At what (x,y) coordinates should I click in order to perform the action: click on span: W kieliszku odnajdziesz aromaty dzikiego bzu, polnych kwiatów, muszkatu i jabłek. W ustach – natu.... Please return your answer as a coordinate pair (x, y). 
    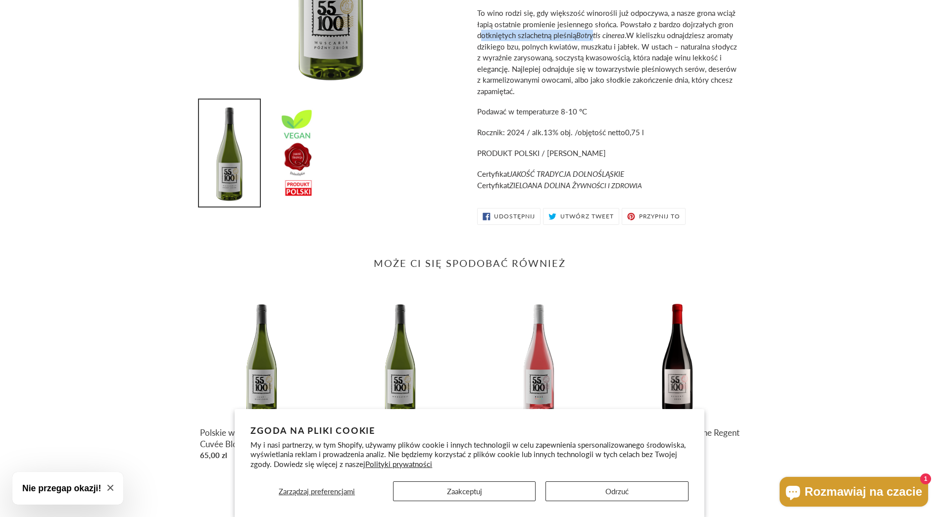
    Looking at the image, I should click on (607, 63).